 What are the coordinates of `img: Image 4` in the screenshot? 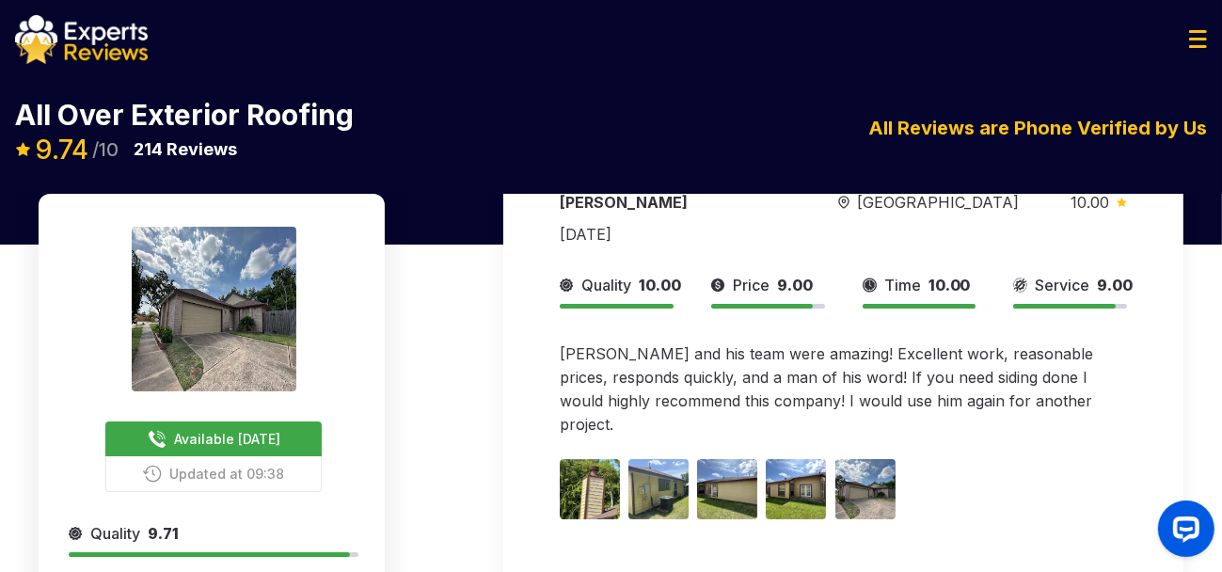 It's located at (796, 489).